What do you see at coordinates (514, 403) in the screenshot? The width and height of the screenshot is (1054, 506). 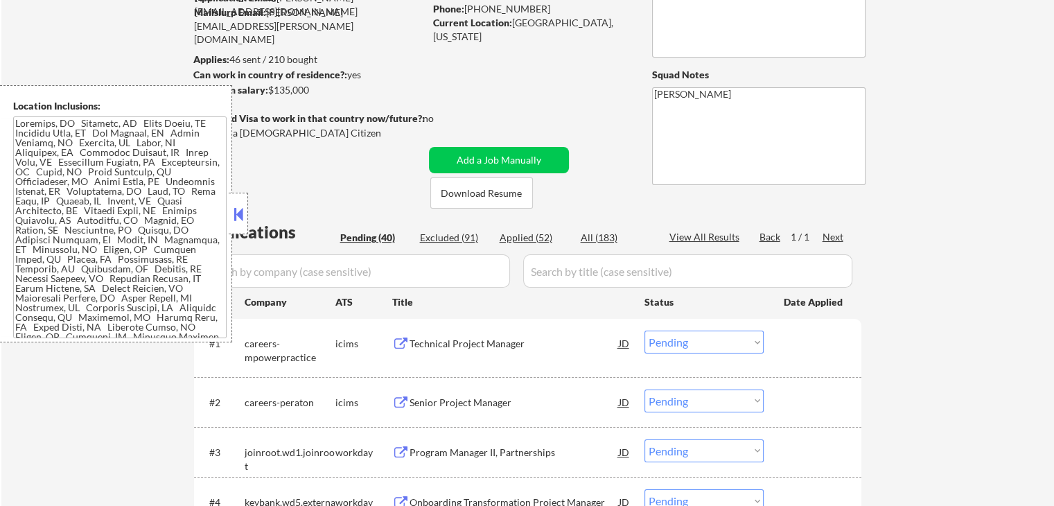 I see `div: Senior Project Manager` at bounding box center [514, 403].